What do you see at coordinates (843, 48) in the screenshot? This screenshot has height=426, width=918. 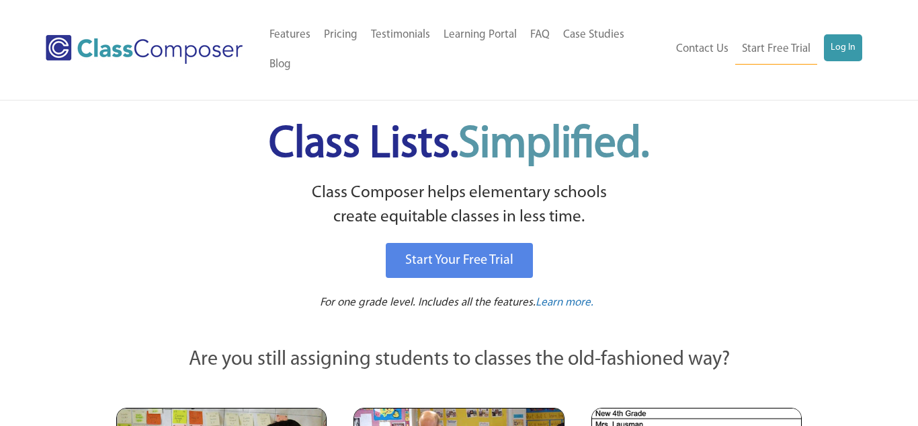 I see `a: Log In` at bounding box center [843, 48].